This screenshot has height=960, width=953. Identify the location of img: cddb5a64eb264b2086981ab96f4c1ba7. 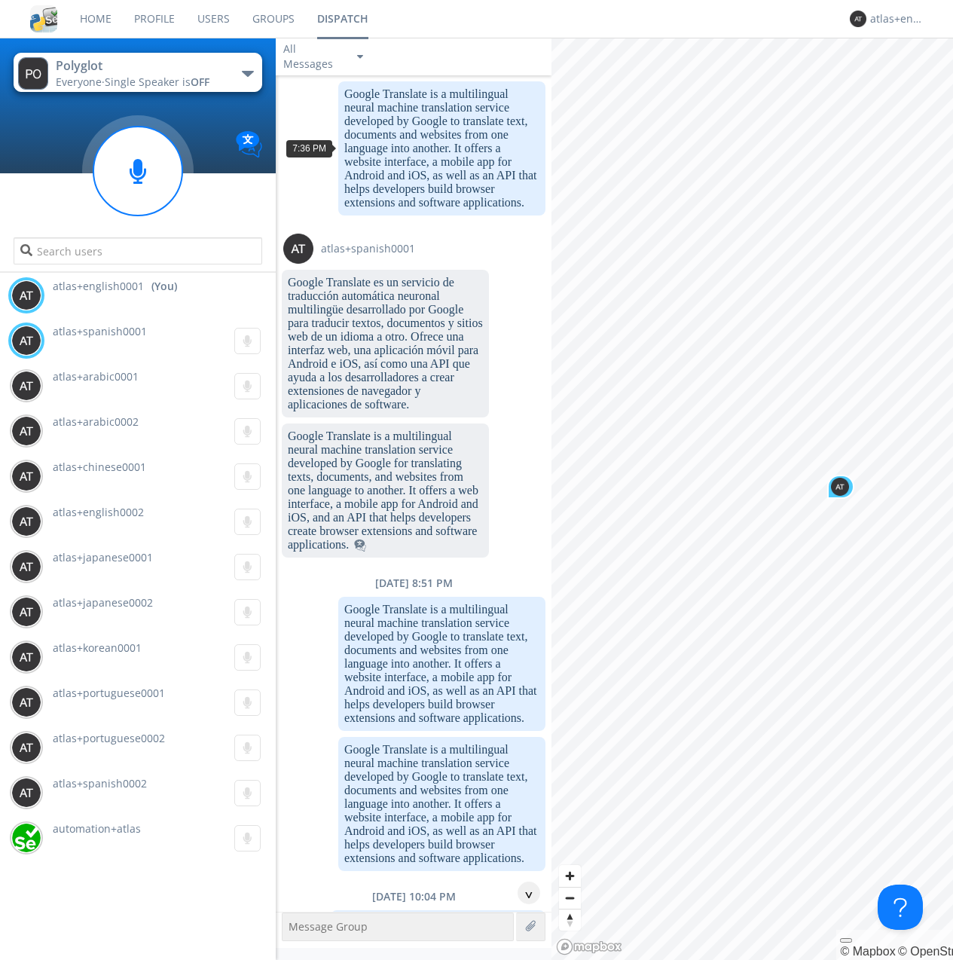
(44, 19).